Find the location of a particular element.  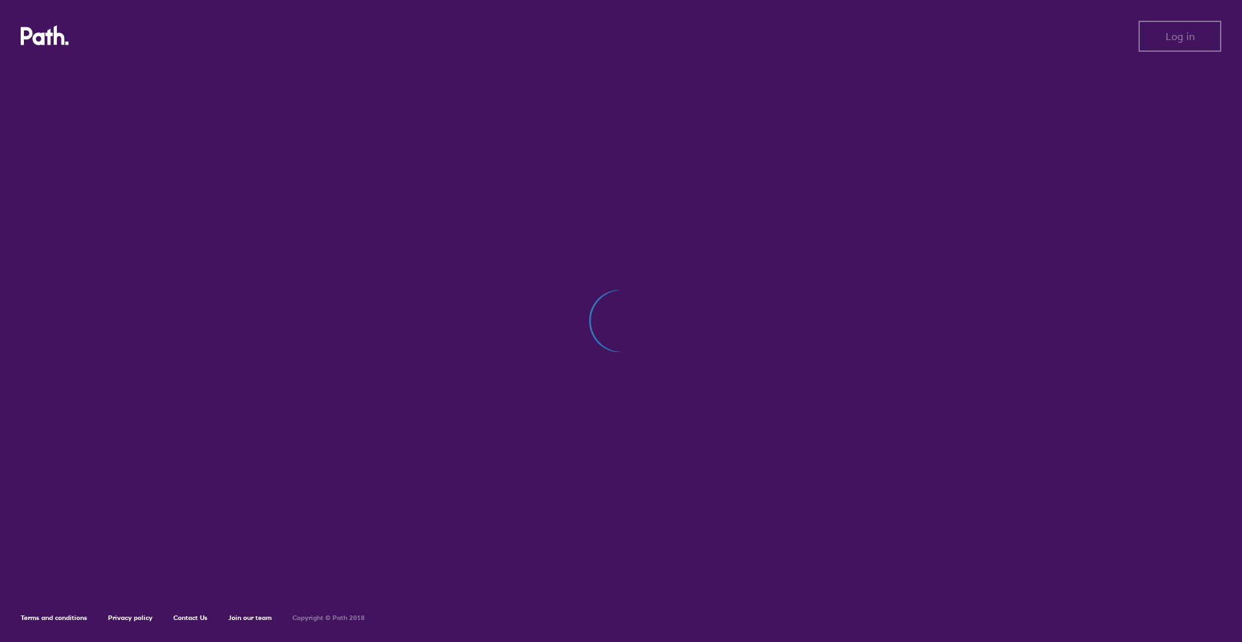

span: Log in is located at coordinates (1180, 36).